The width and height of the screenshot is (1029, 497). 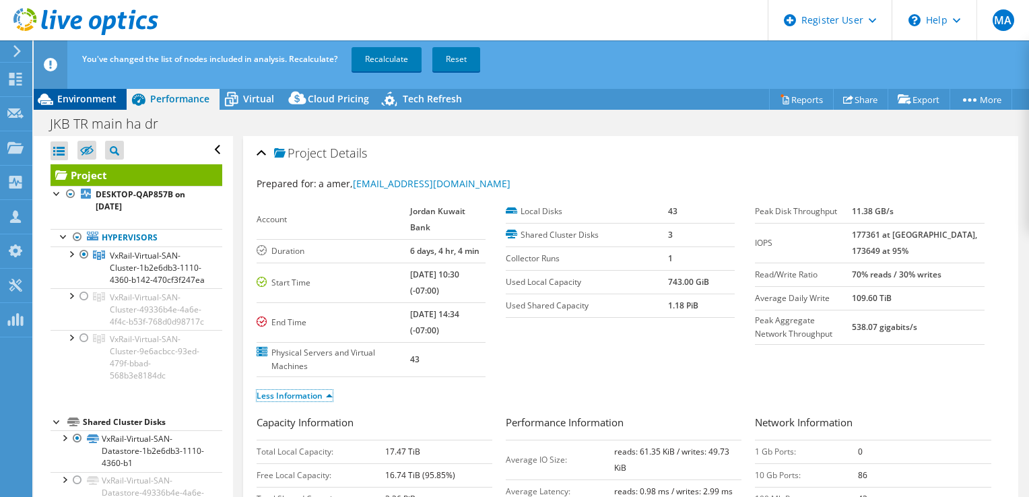 What do you see at coordinates (333, 251) in the screenshot?
I see `label: Duration` at bounding box center [333, 251].